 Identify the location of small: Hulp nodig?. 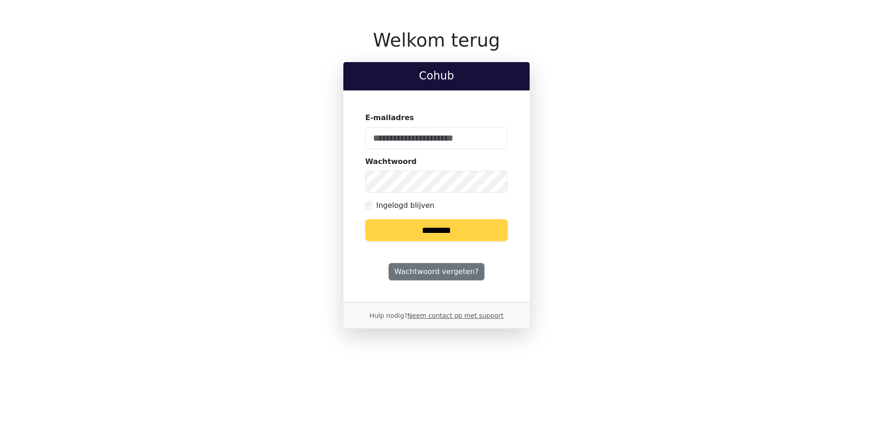
(436, 315).